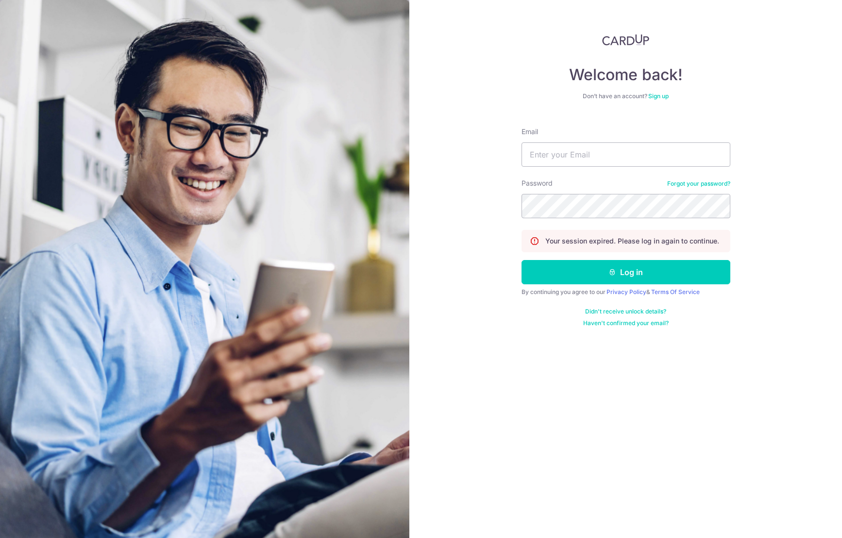 Image resolution: width=842 pixels, height=538 pixels. Describe the element at coordinates (626, 323) in the screenshot. I see `a: Haven't confirmed your email?` at that location.